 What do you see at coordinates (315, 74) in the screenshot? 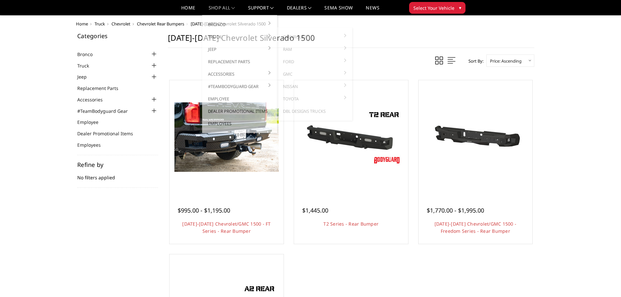
I see `a: GMC` at bounding box center [315, 74].